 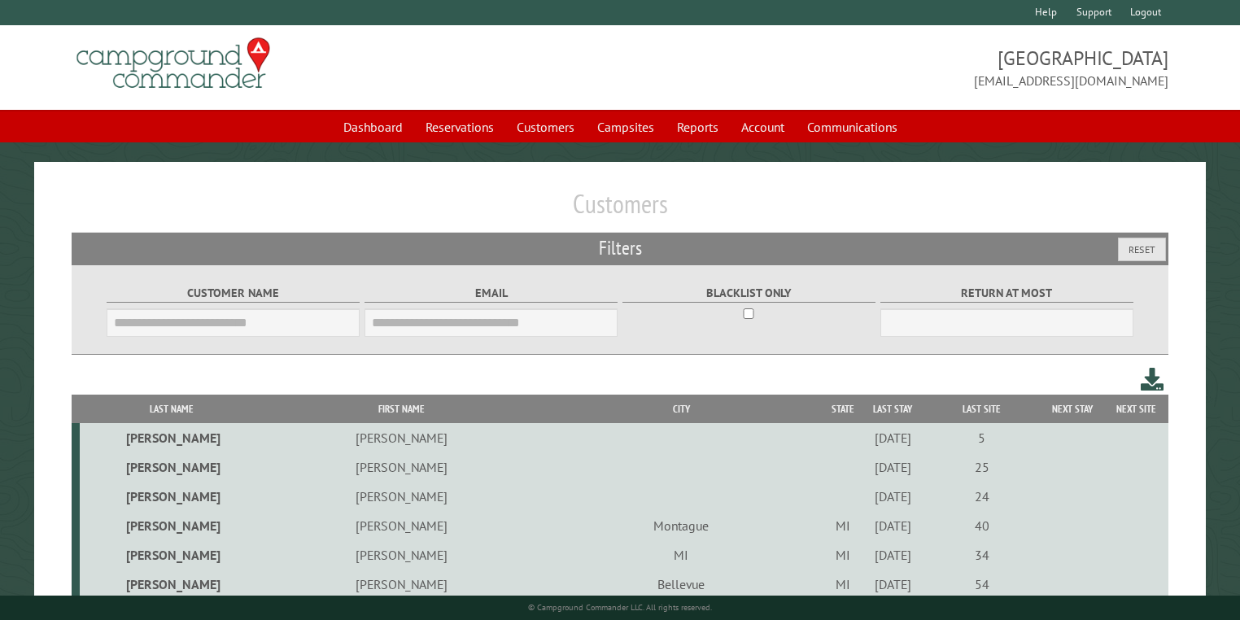 I want to click on a: Campsites, so click(x=625, y=127).